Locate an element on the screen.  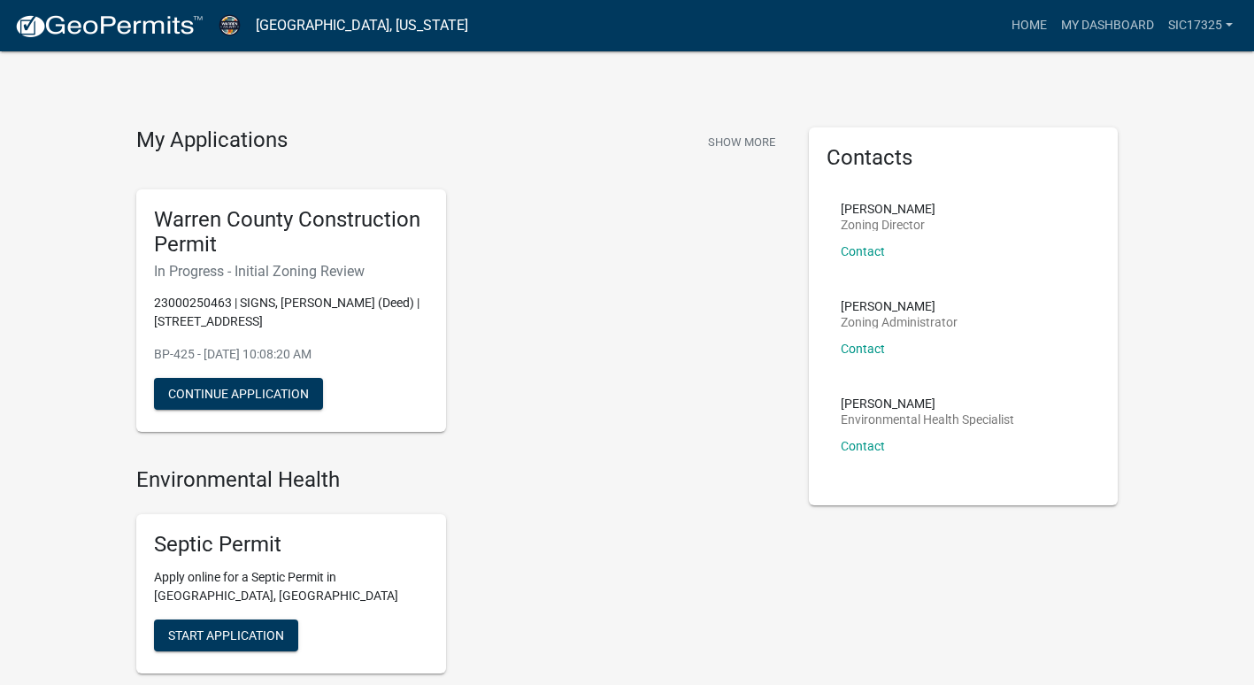
h4: Environmental Health is located at coordinates (459, 480).